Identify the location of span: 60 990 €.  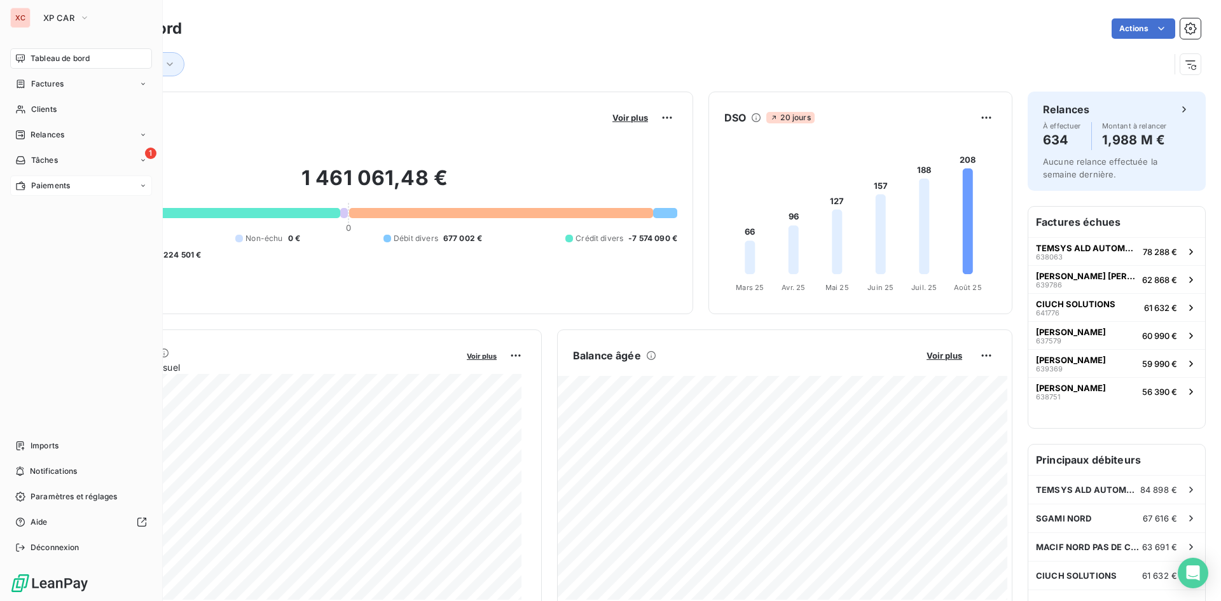
(1160, 336).